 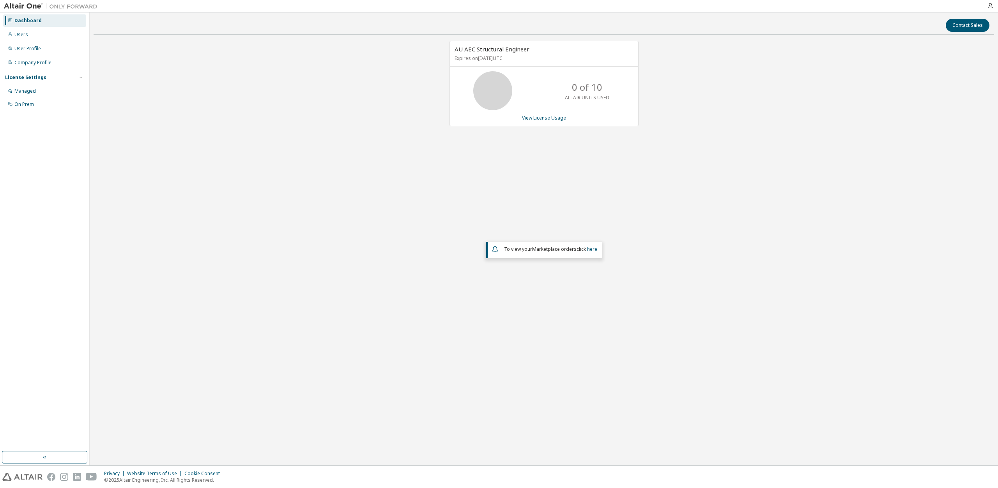 I want to click on img: facebook.svg, so click(x=51, y=477).